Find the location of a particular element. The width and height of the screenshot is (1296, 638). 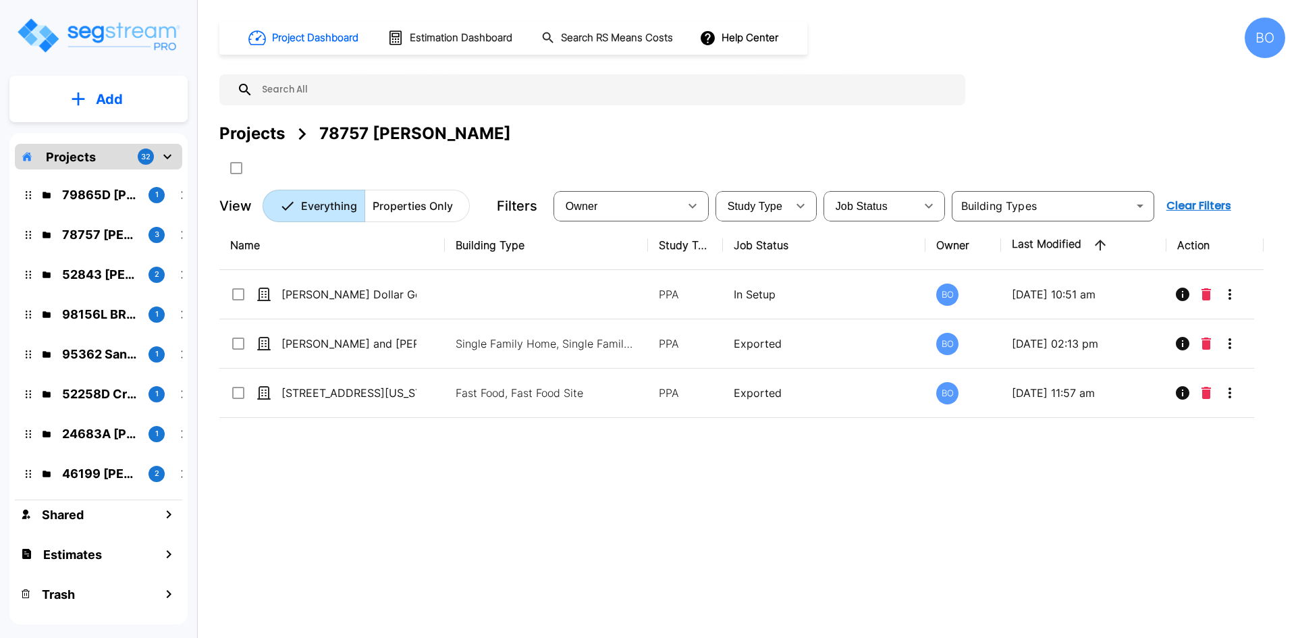

th: Name is located at coordinates (332, 245).